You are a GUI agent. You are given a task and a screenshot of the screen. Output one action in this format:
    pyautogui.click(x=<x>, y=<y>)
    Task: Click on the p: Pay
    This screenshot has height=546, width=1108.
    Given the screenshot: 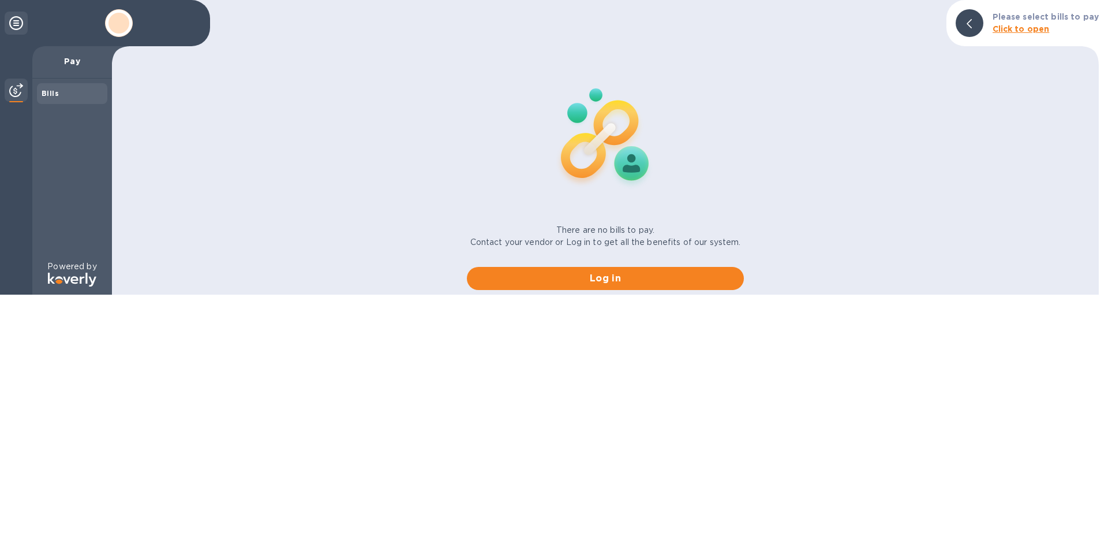 What is the action you would take?
    pyautogui.click(x=72, y=61)
    